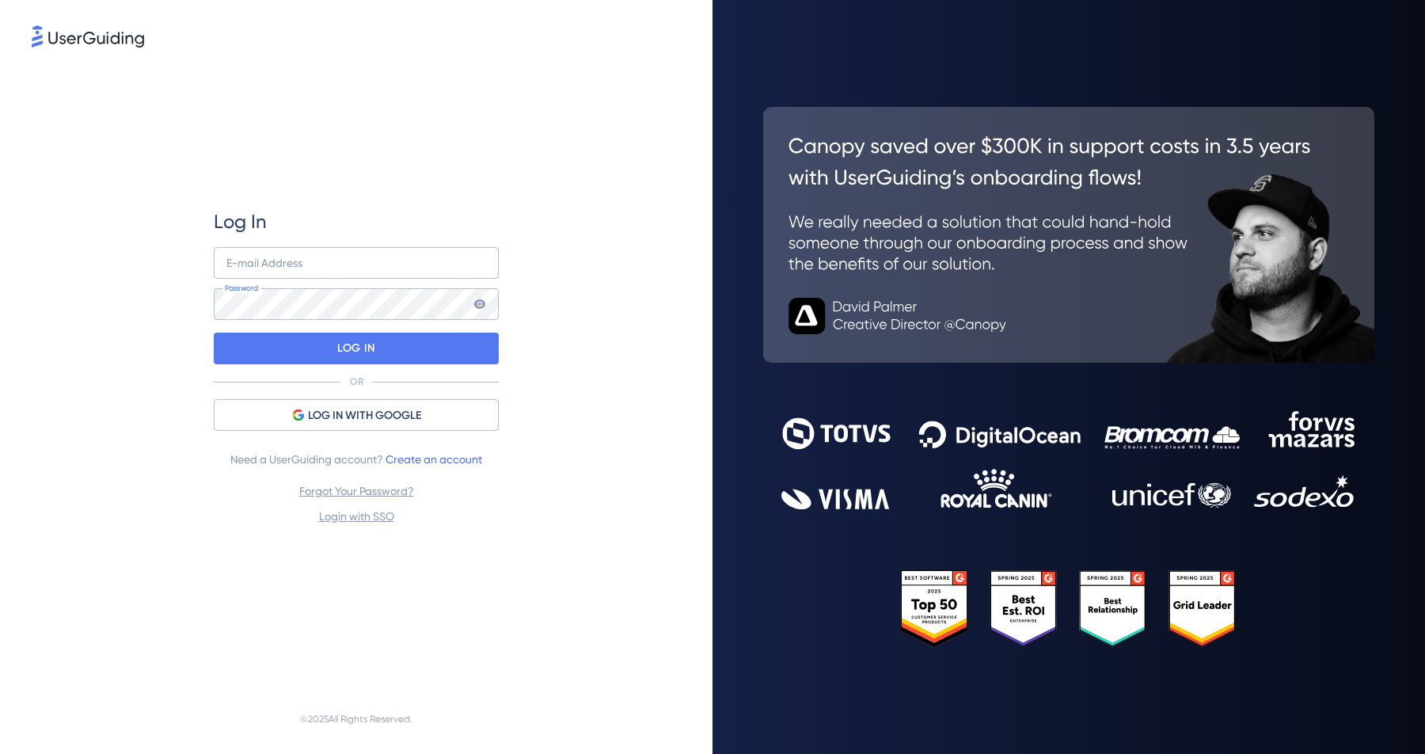  I want to click on img: 25303e33045975176eb484905ab012ff.svg, so click(1069, 608).